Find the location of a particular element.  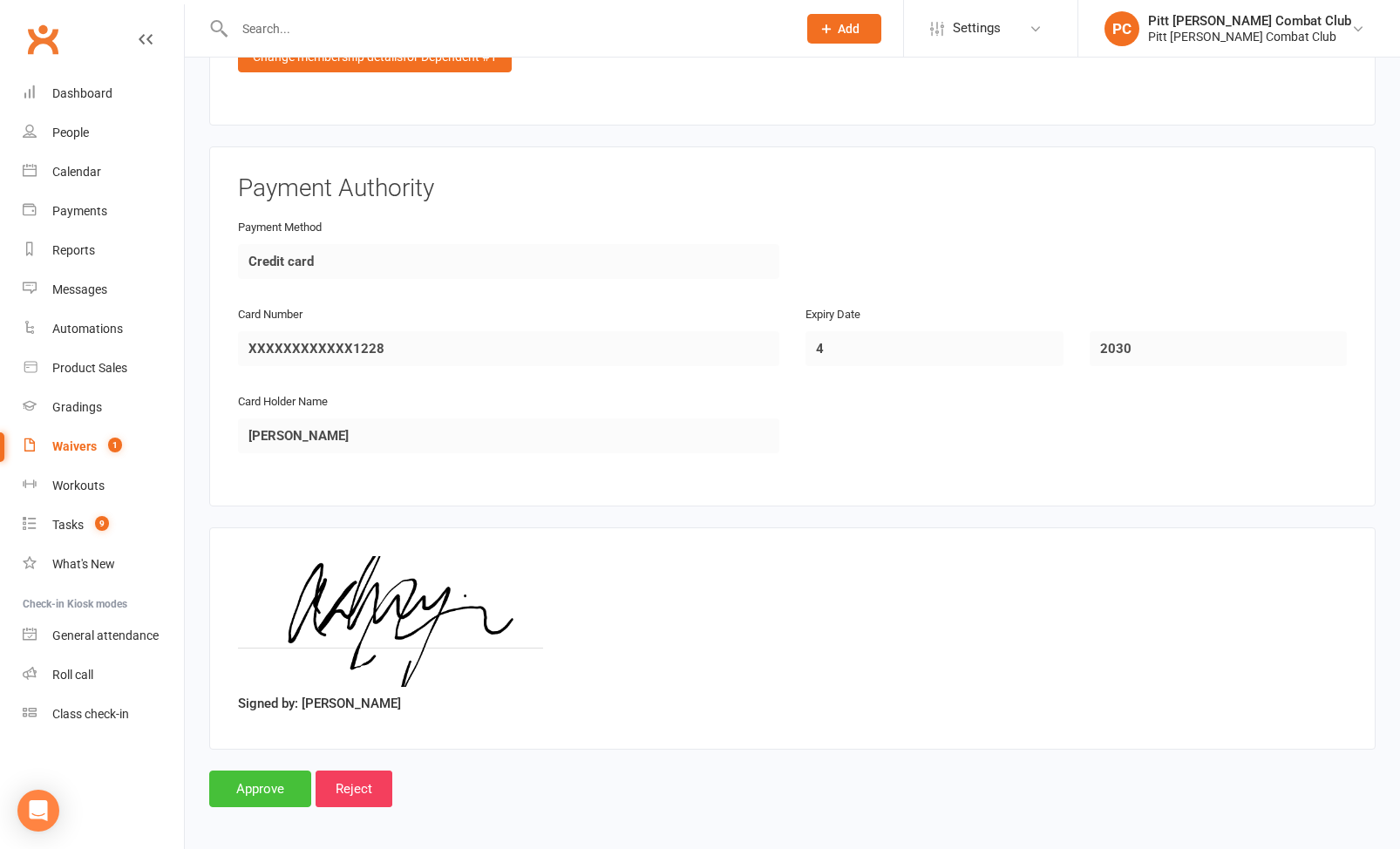

a: General attendance kiosk mode is located at coordinates (103, 636).